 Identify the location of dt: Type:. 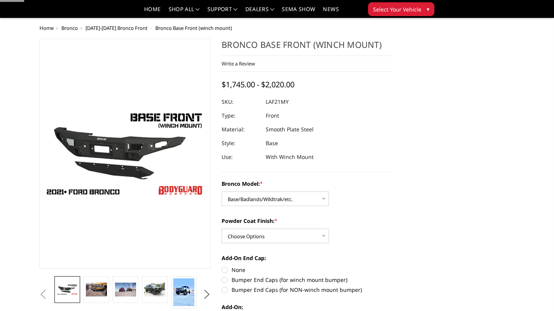
(241, 116).